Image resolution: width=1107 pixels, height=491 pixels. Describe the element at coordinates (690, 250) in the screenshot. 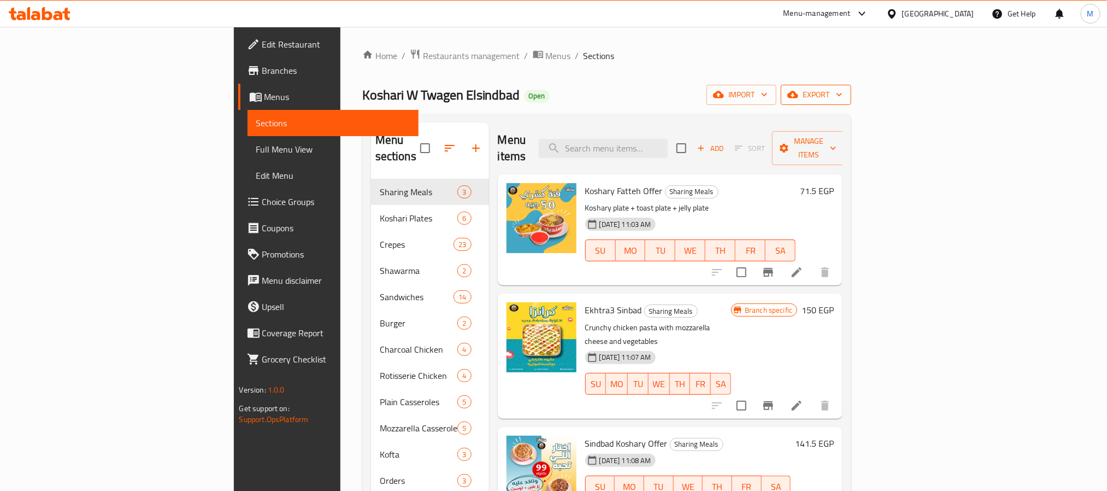

I see `button: WE` at that location.